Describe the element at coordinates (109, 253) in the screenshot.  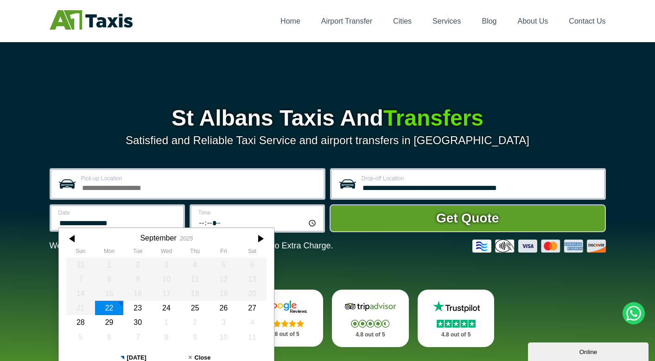
I see `th: Monday` at that location.